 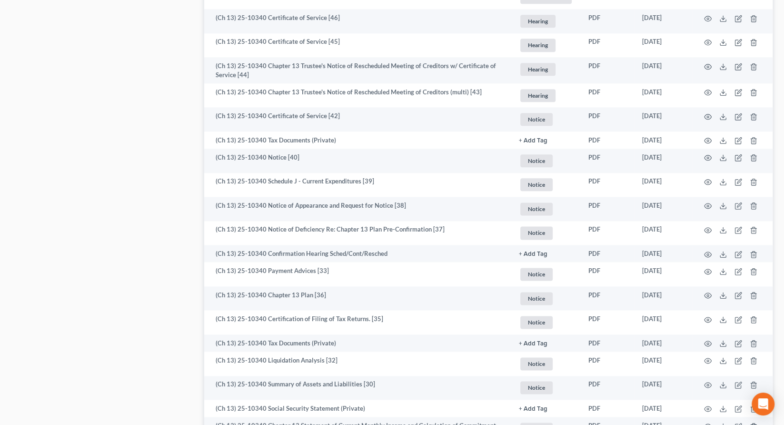 What do you see at coordinates (357, 408) in the screenshot?
I see `td: (Ch 13) 25-10340 Social Security Statement (Private)` at bounding box center [357, 408].